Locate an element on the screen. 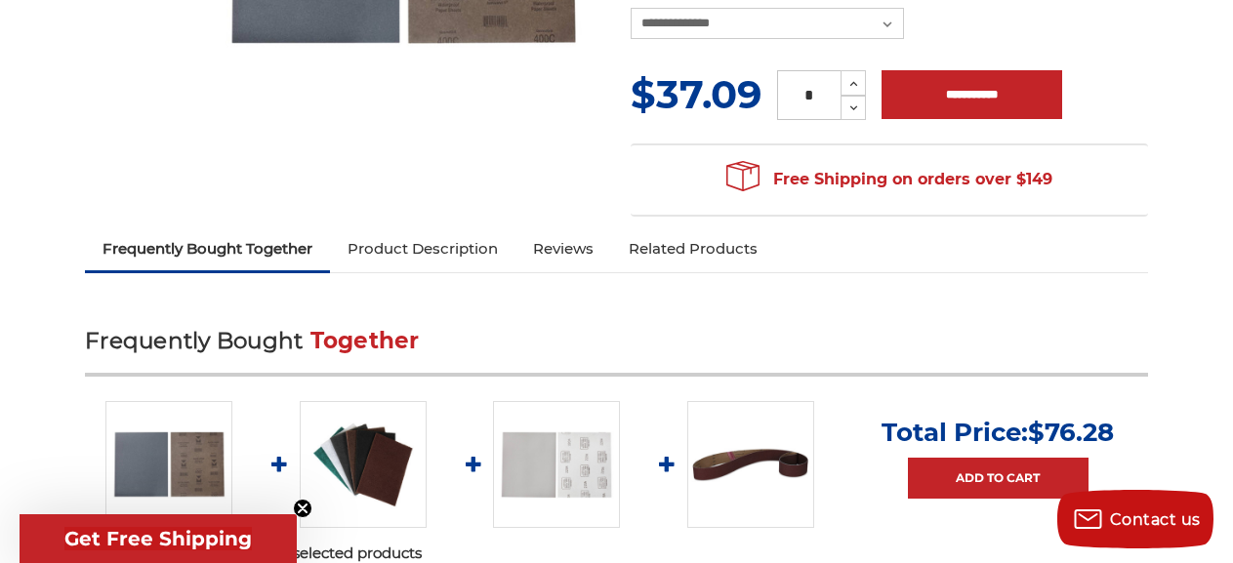 This screenshot has height=563, width=1233. div: Get Free ShippingClose teaser is located at coordinates (158, 539).